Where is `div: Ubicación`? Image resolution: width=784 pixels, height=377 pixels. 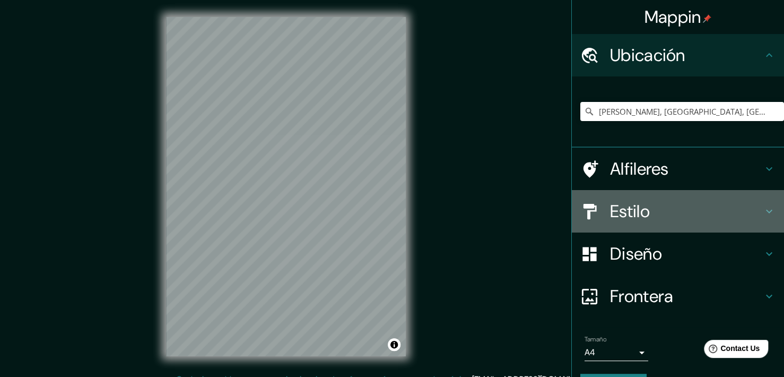
div: Ubicación is located at coordinates (678, 55).